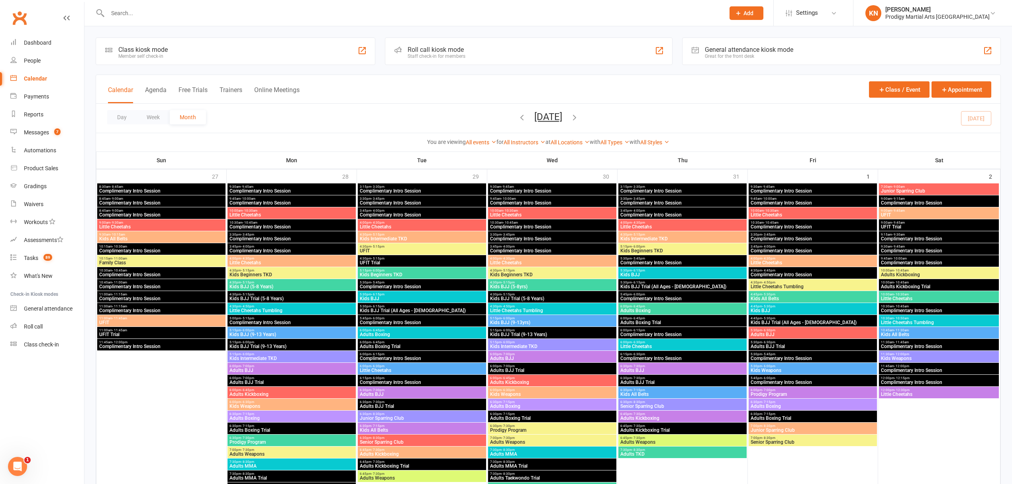 The width and height of the screenshot is (1012, 484). I want to click on button: Month, so click(188, 117).